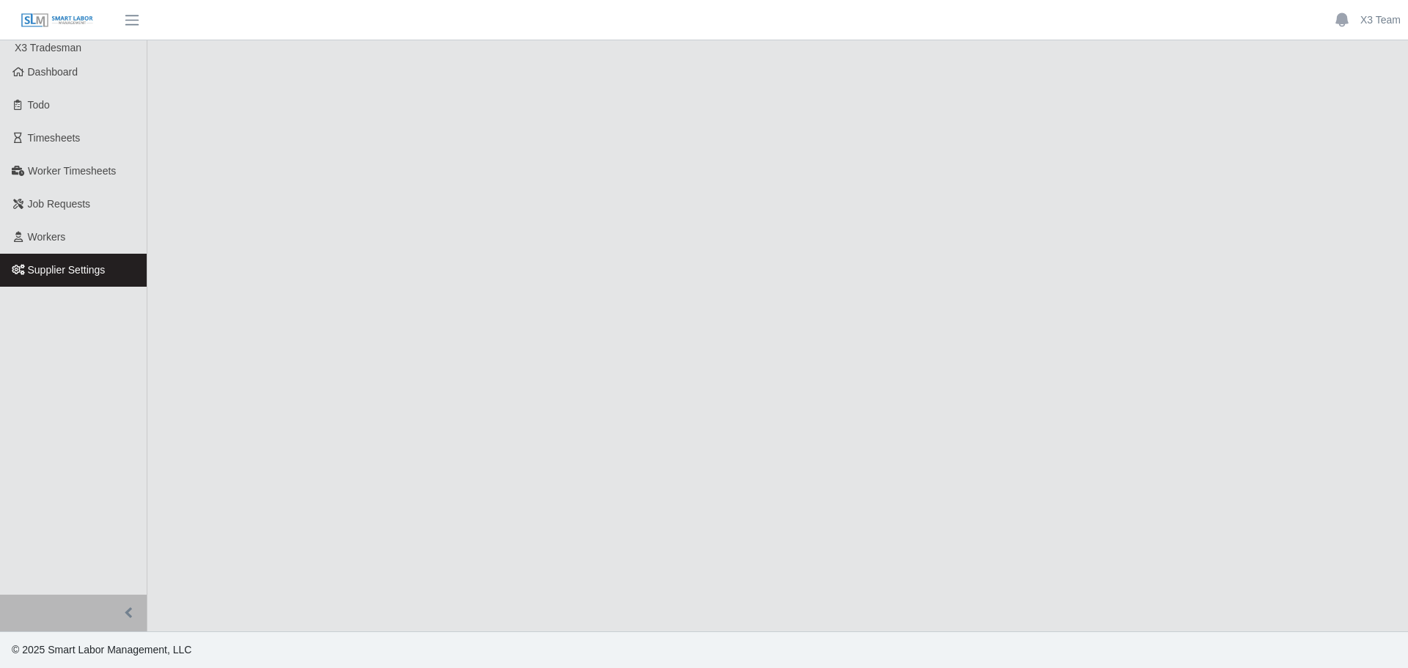 The height and width of the screenshot is (668, 1408). What do you see at coordinates (72, 171) in the screenshot?
I see `span: Worker Timesheets` at bounding box center [72, 171].